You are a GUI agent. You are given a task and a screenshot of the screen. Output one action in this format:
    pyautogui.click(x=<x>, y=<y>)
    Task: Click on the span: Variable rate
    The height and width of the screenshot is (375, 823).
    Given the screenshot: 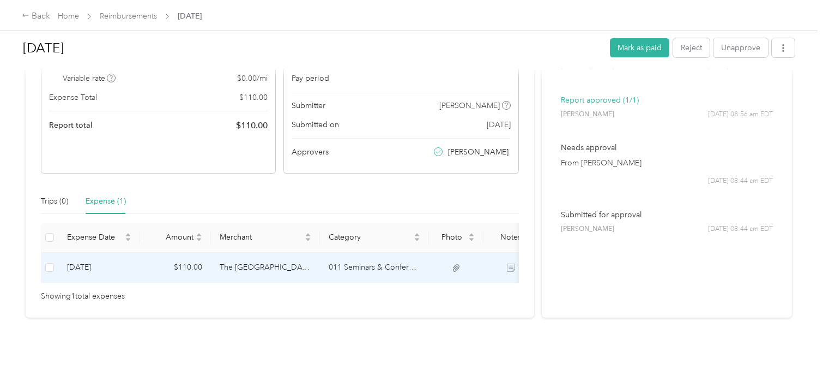 What is the action you would take?
    pyautogui.click(x=89, y=78)
    